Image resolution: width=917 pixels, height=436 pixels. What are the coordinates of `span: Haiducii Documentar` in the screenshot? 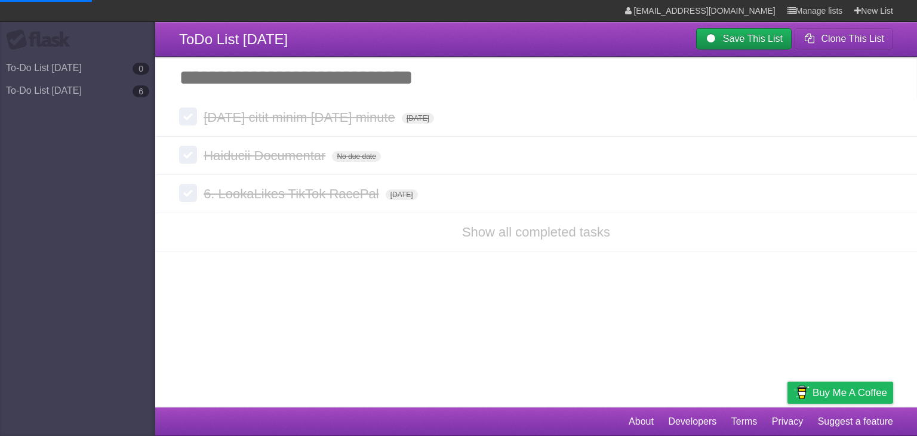 It's located at (266, 155).